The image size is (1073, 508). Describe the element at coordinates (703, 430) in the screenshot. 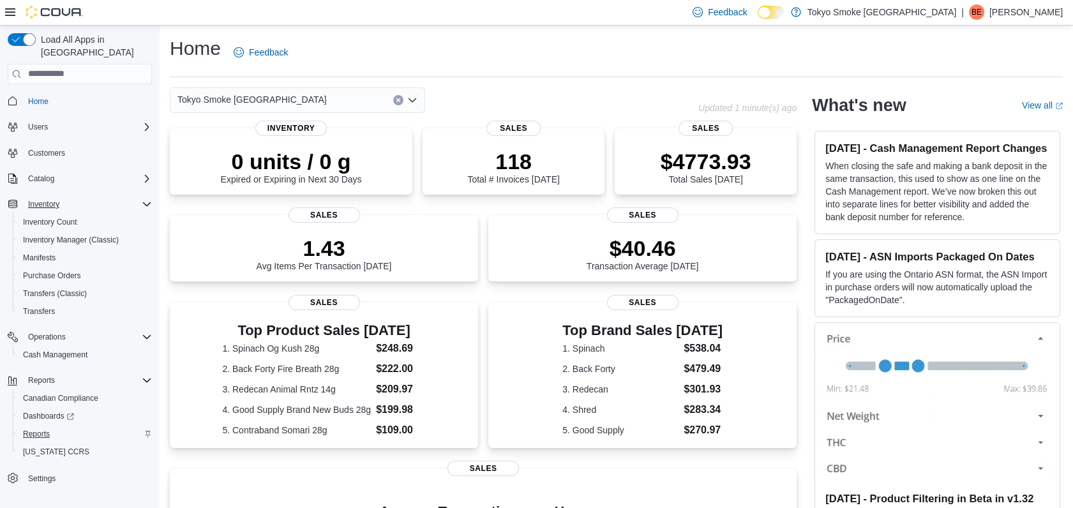

I see `dd: $270.97` at that location.